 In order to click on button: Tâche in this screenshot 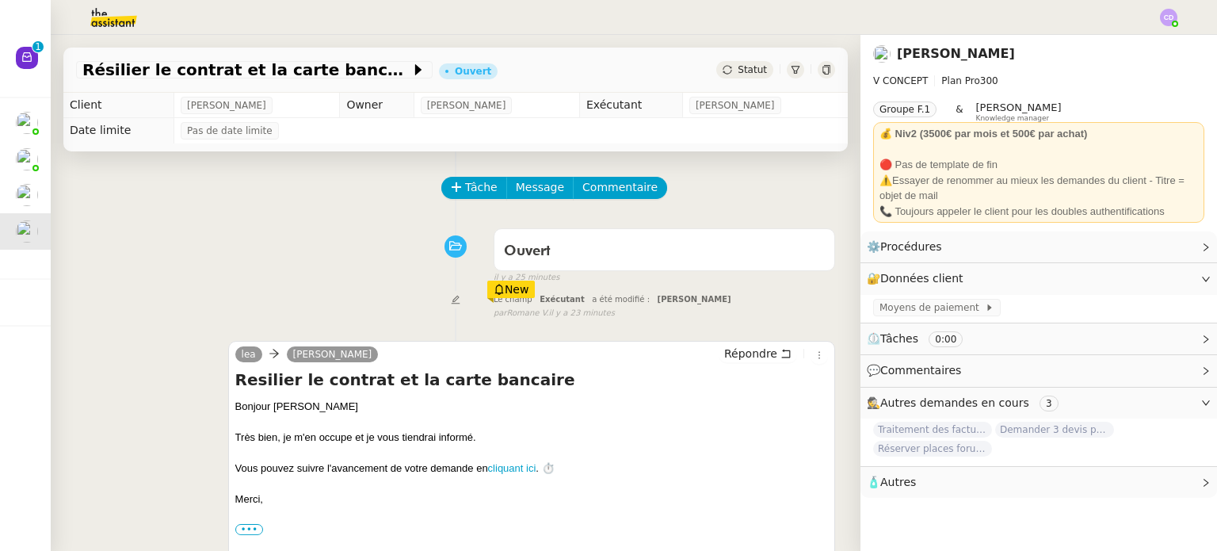, I will do `click(474, 188)`.